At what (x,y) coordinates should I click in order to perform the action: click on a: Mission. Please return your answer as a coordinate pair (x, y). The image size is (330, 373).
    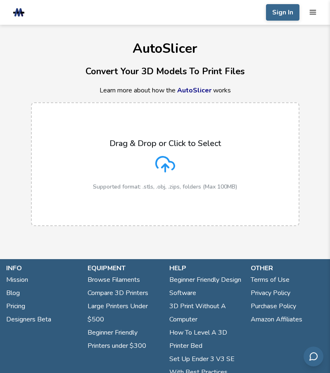
    Looking at the image, I should click on (17, 280).